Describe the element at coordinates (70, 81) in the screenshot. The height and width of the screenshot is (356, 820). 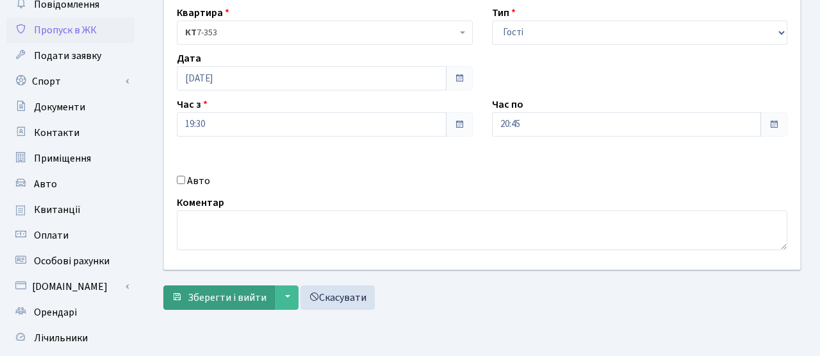
I see `a: Спорт` at that location.